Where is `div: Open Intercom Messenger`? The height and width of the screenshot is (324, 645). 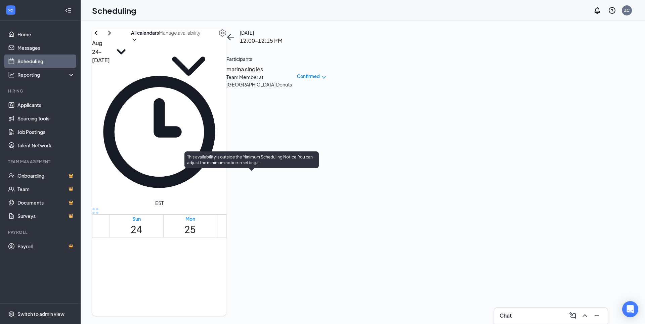 div: Open Intercom Messenger is located at coordinates (631, 309).